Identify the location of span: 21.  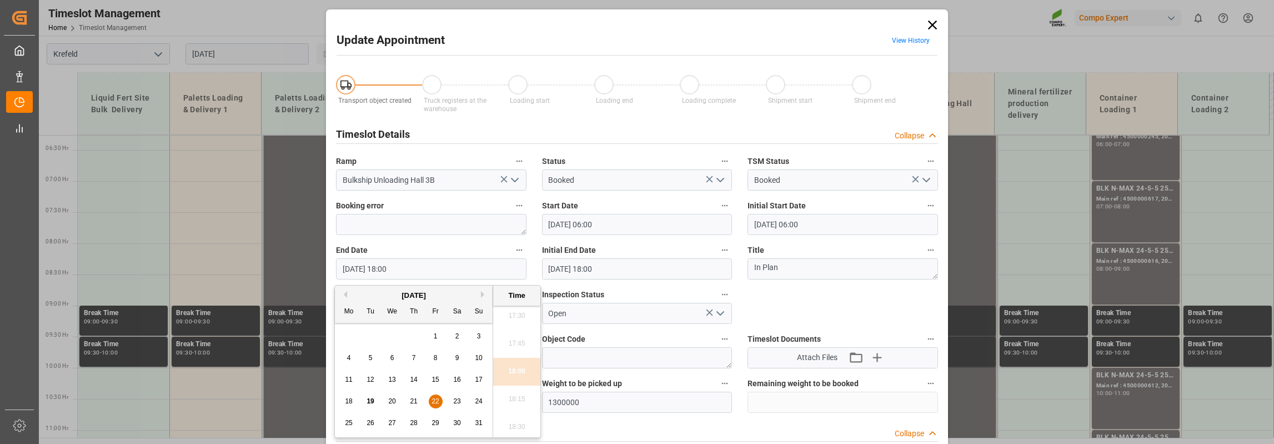
(413, 401).